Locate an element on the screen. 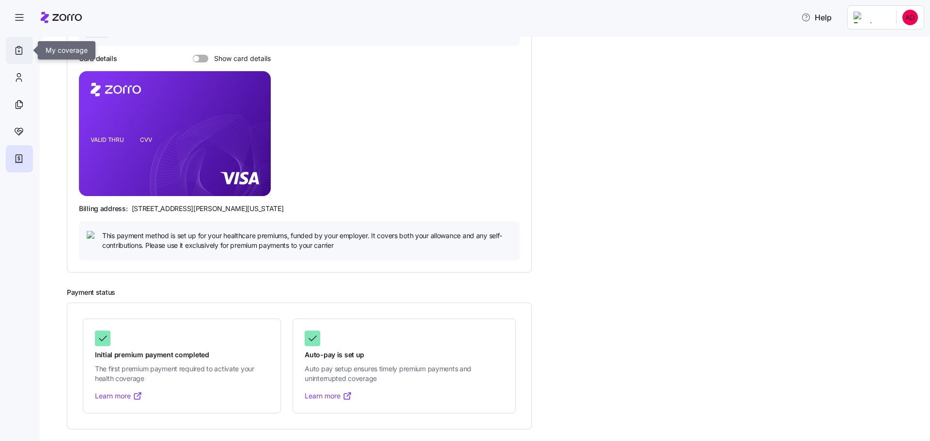 This screenshot has height=441, width=930. img: Employer logo is located at coordinates (871, 17).